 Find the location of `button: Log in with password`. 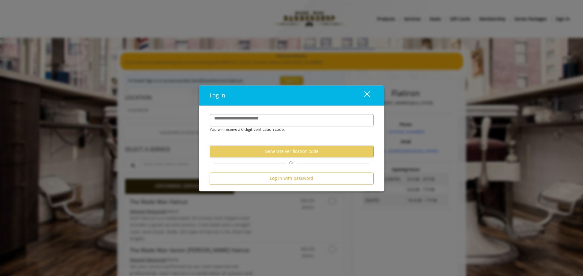

button: Log in with password is located at coordinates (292, 178).